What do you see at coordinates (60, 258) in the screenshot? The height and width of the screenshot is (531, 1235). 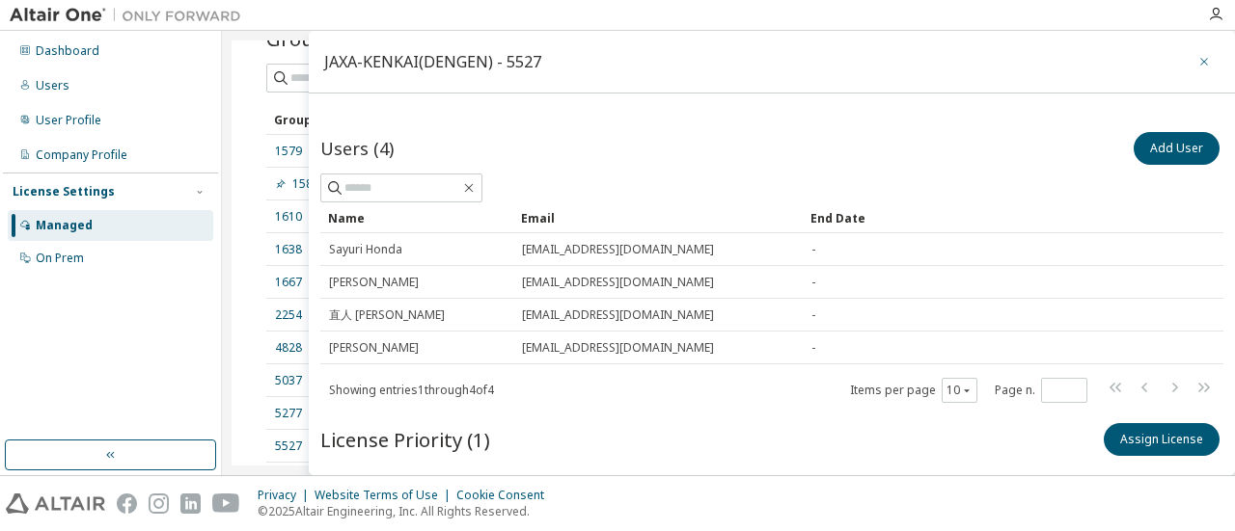 I see `div: On Prem` at bounding box center [60, 258].